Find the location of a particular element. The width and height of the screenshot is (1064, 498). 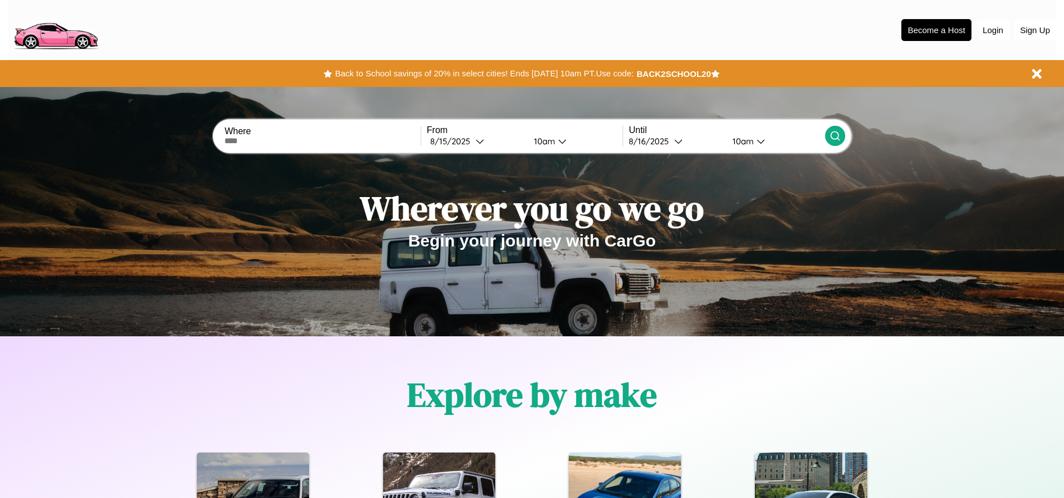

button: 8/15/2025 is located at coordinates (476, 141).